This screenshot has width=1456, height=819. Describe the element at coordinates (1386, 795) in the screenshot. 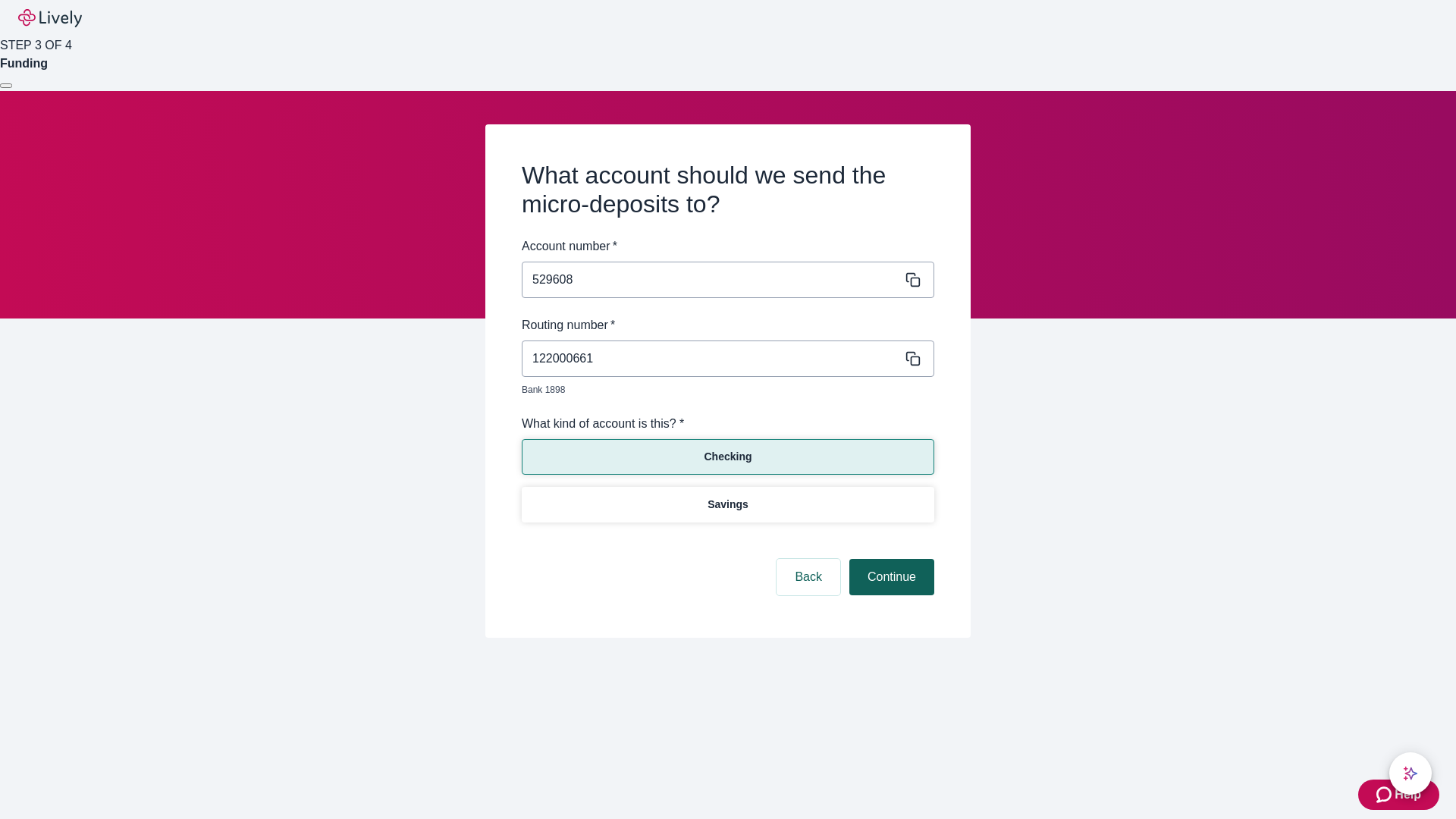

I see `svg: Zendesk support icon` at that location.